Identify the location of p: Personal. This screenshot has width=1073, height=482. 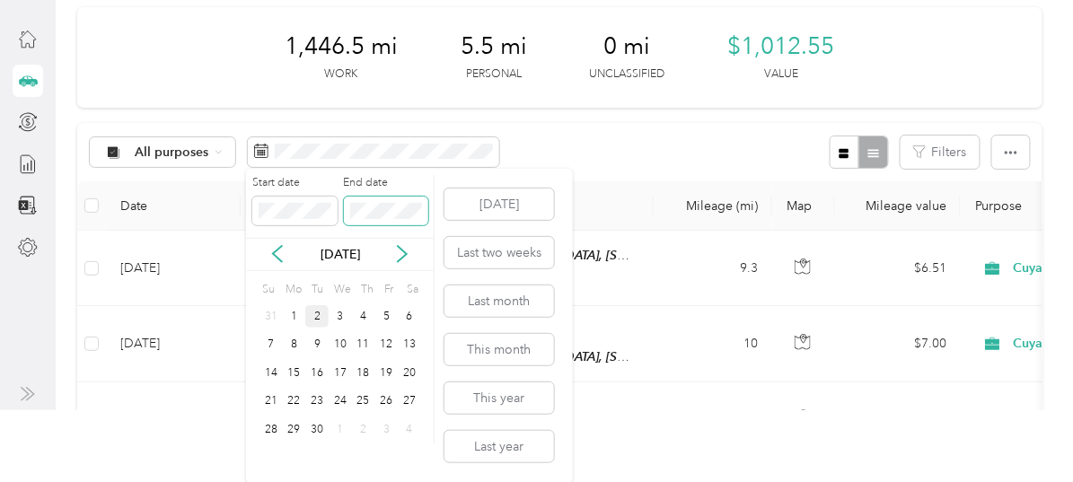
(494, 75).